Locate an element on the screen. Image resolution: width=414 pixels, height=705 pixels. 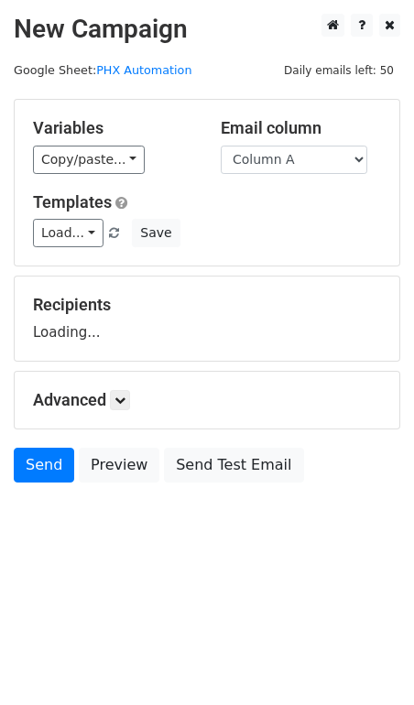
a: Copy/paste... is located at coordinates (89, 159).